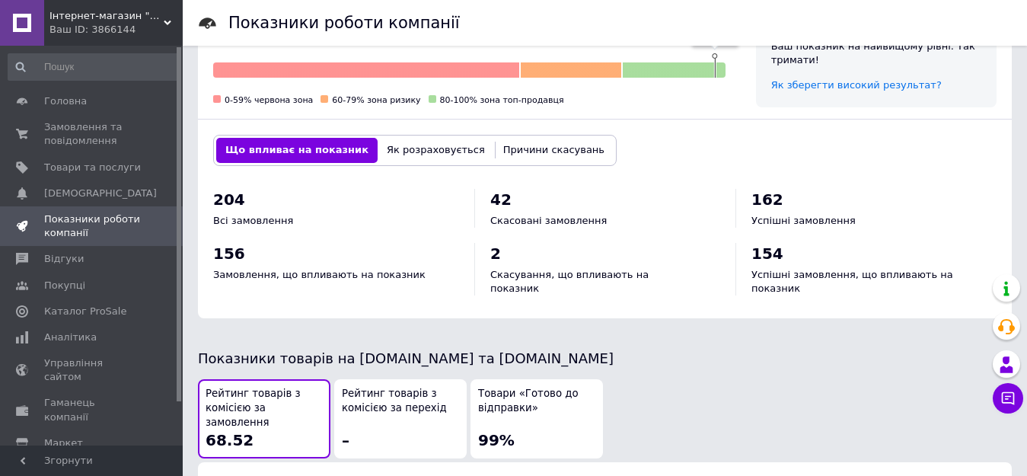 The height and width of the screenshot is (476, 1027). Describe the element at coordinates (94, 67) in the screenshot. I see `input: Пошук` at that location.